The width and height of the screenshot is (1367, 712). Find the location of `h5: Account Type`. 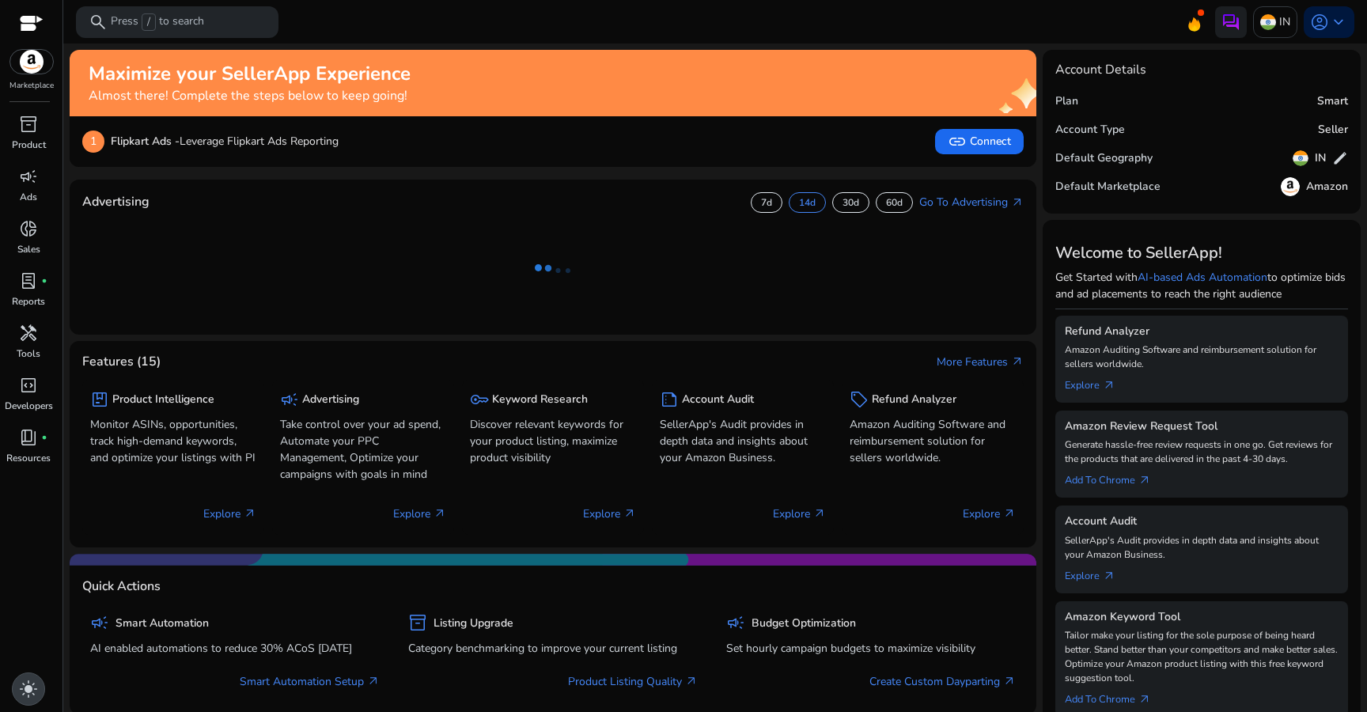

h5: Account Type is located at coordinates (1090, 130).